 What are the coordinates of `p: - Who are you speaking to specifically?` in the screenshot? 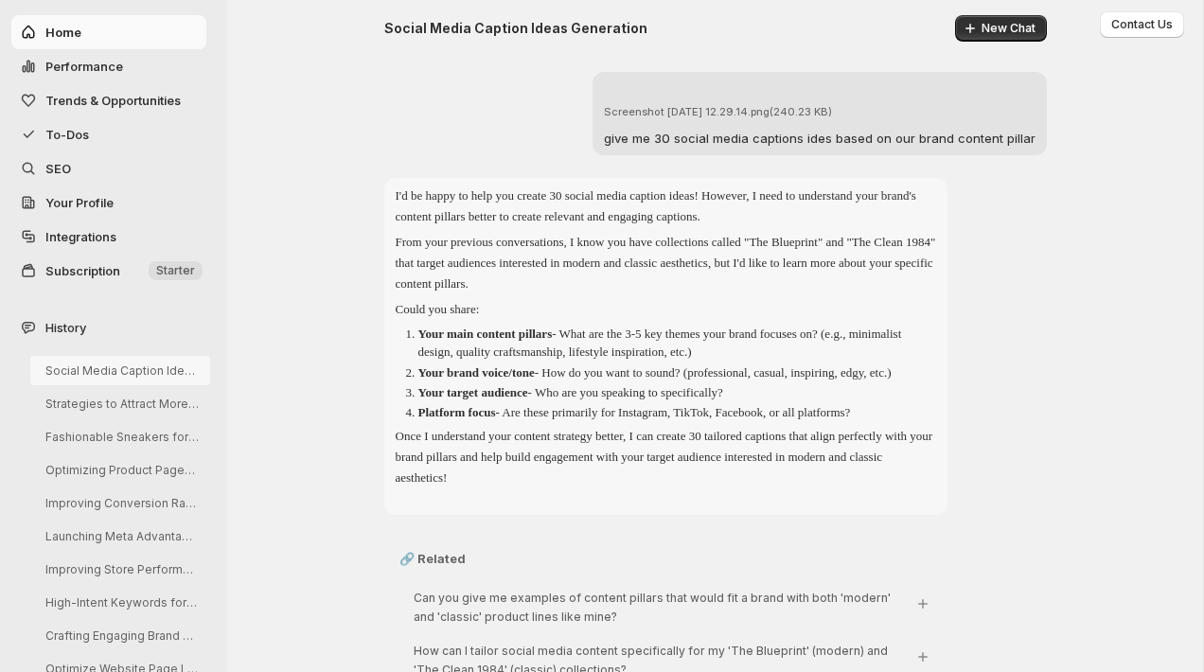 It's located at (571, 392).